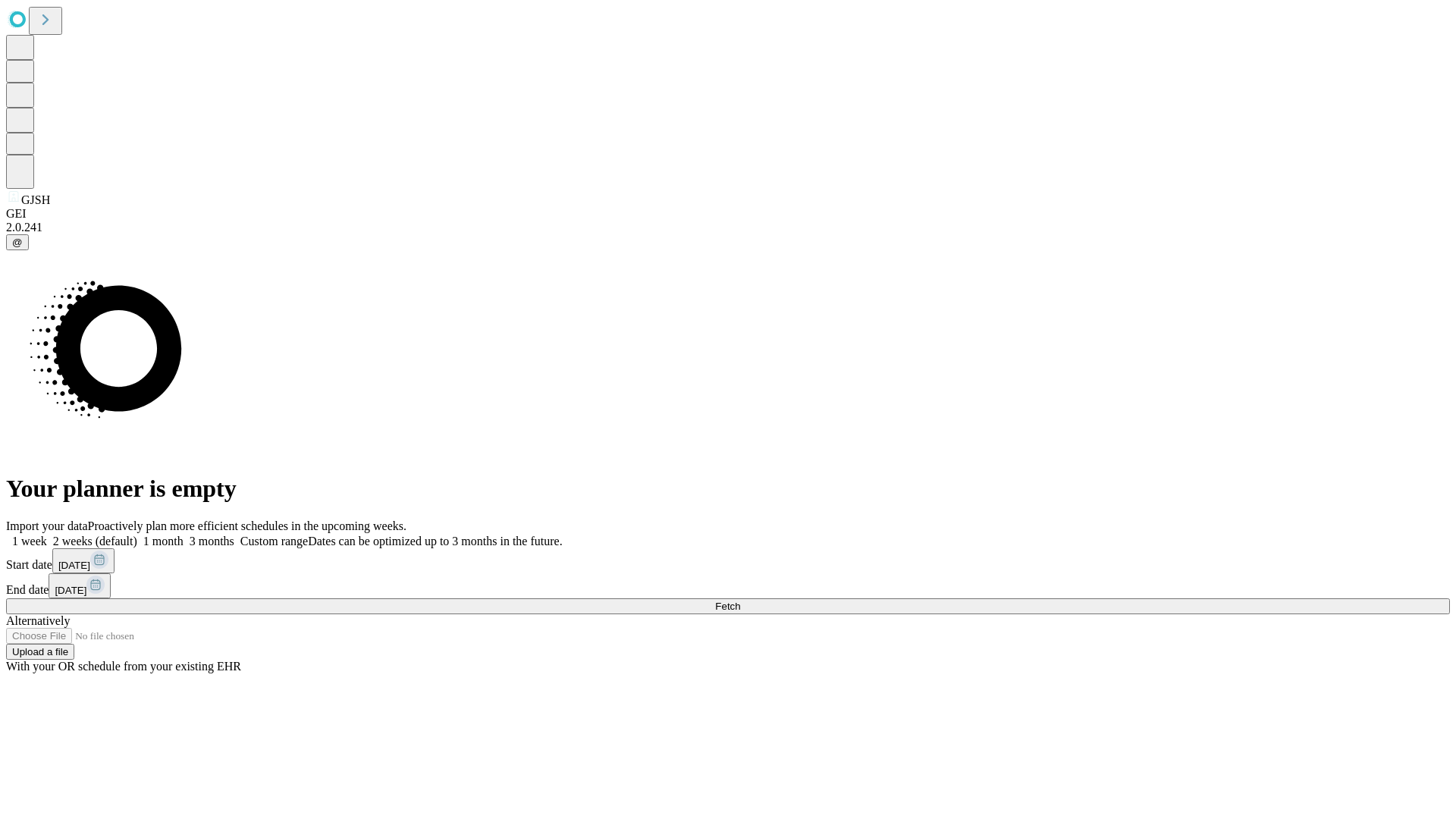 The width and height of the screenshot is (1456, 819). What do you see at coordinates (728, 606) in the screenshot?
I see `span: Fetch` at bounding box center [728, 606].